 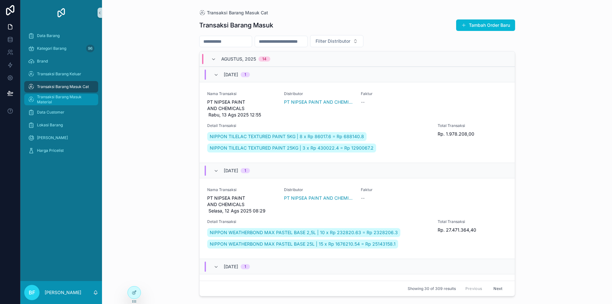 I want to click on button: Next, so click(x=498, y=288).